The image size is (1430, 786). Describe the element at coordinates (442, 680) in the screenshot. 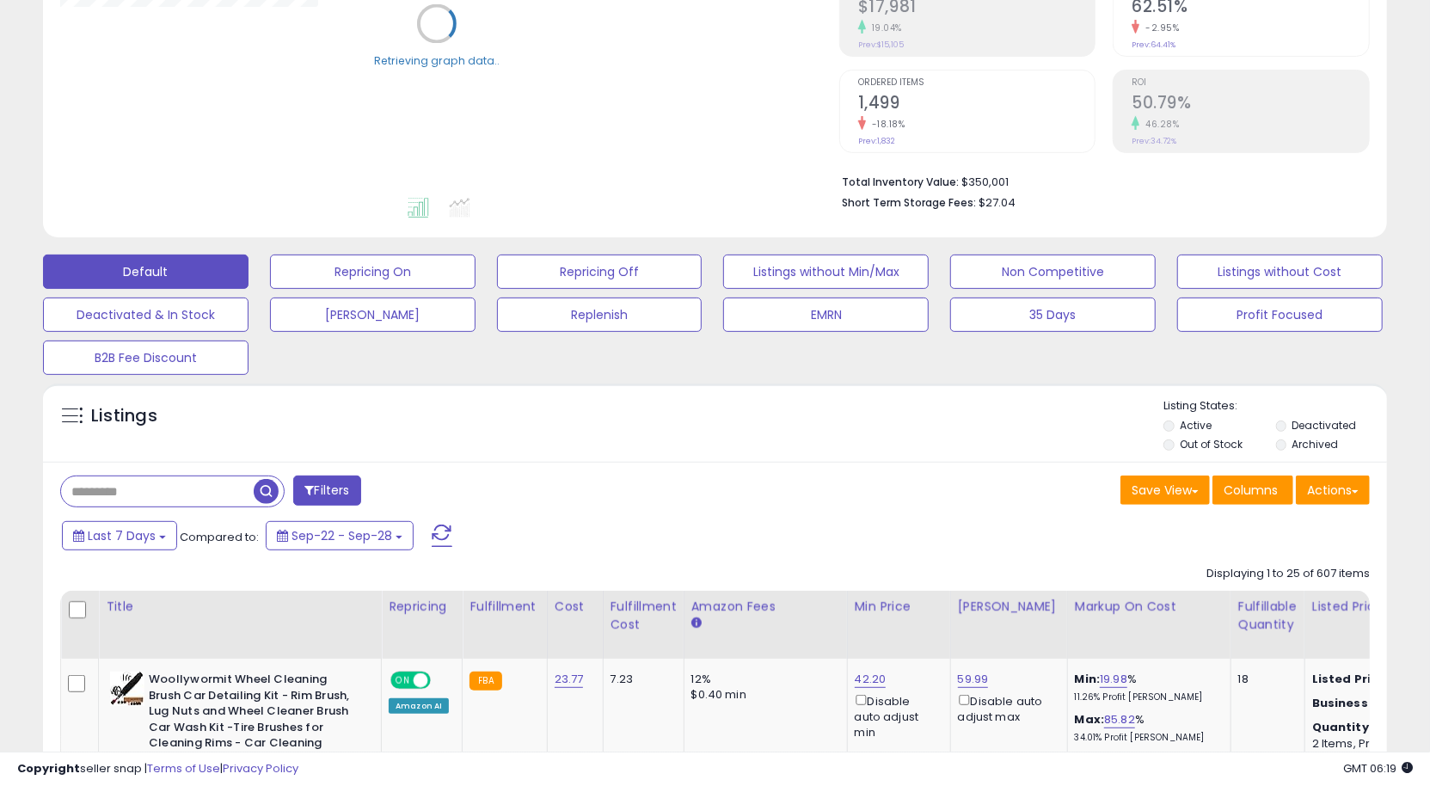

I see `span: OFF` at that location.